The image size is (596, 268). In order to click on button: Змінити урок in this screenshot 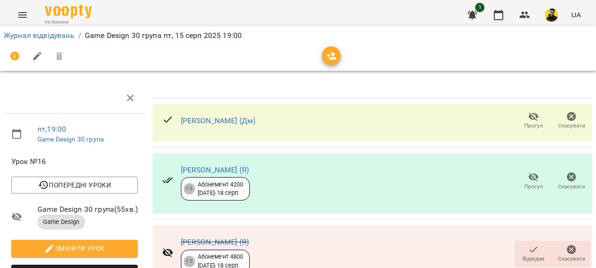, I will do `click(75, 248)`.